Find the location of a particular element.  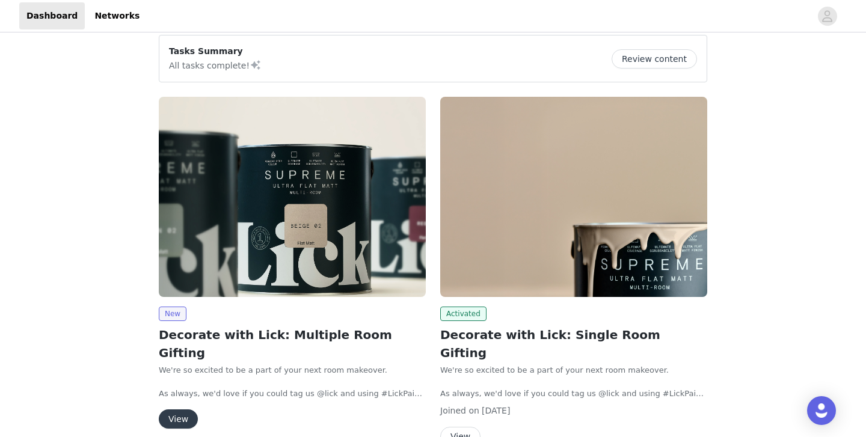

p: Tasks Summary is located at coordinates (215, 51).